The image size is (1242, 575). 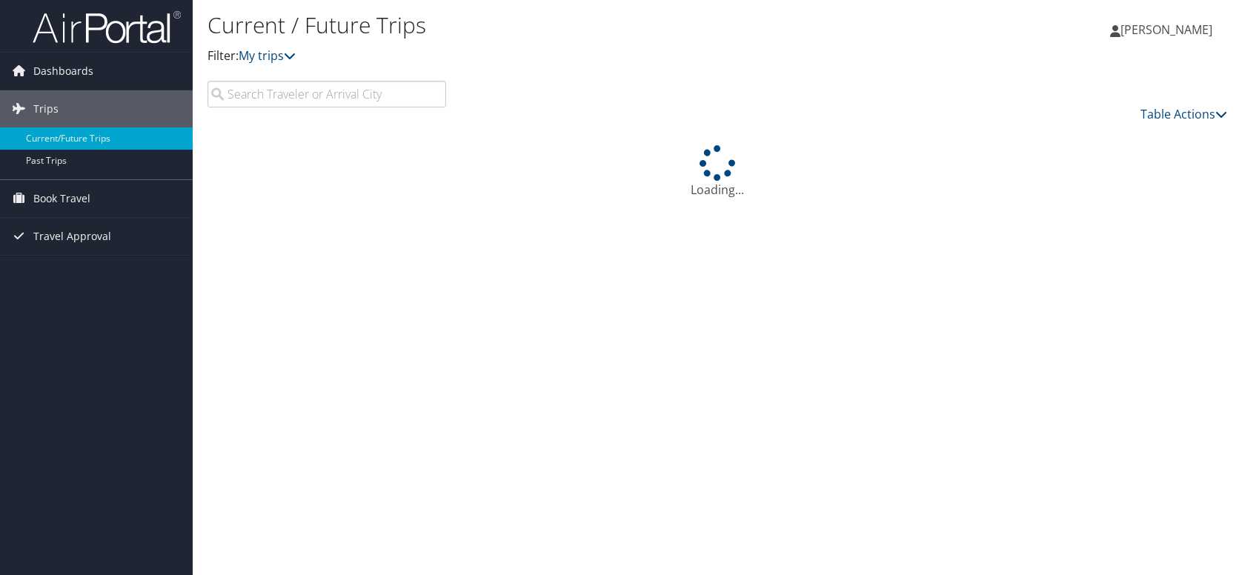 I want to click on div: Loading..., so click(x=717, y=172).